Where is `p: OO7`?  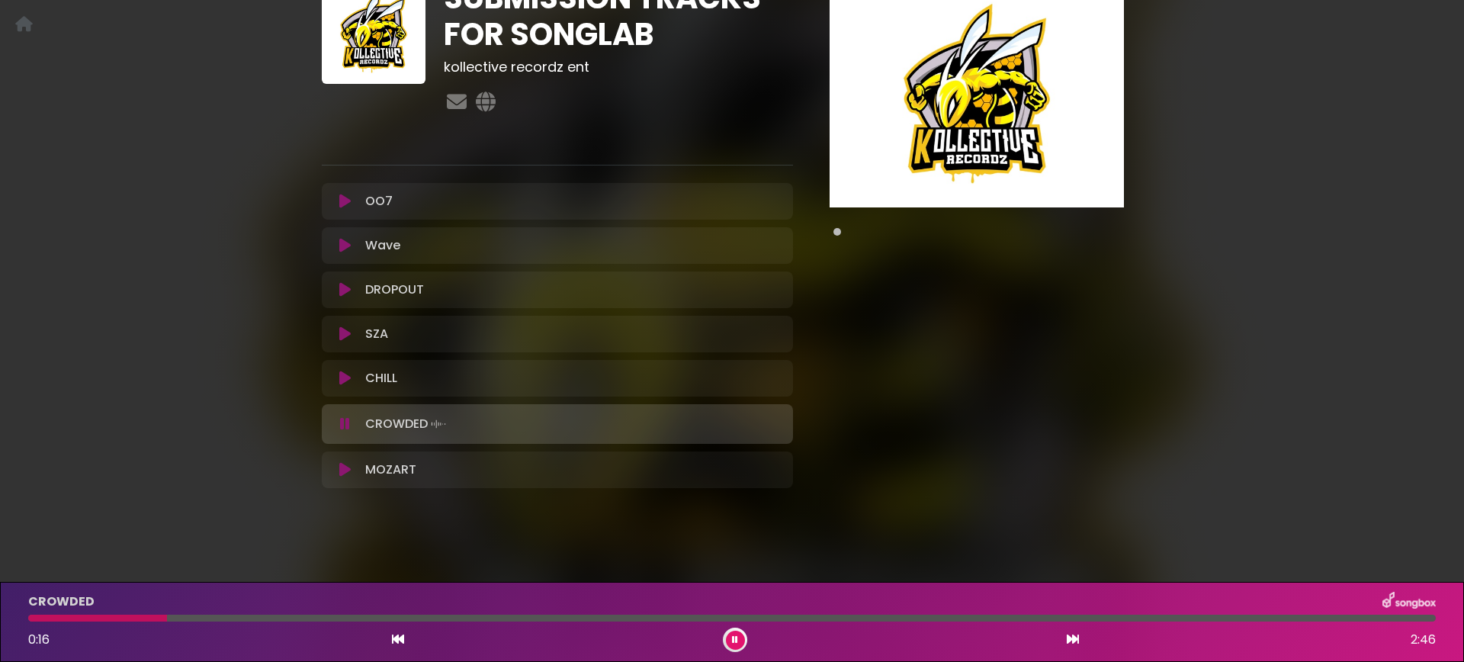 p: OO7 is located at coordinates (379, 201).